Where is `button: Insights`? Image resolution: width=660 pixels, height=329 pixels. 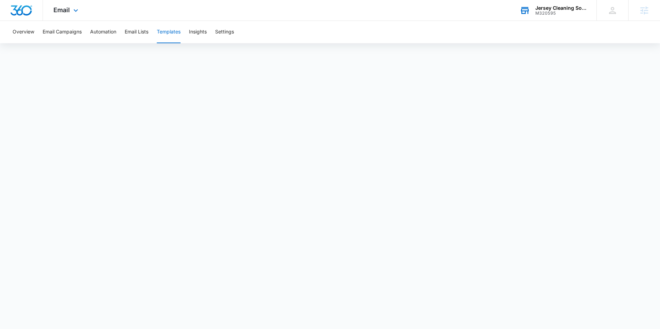 button: Insights is located at coordinates (198, 32).